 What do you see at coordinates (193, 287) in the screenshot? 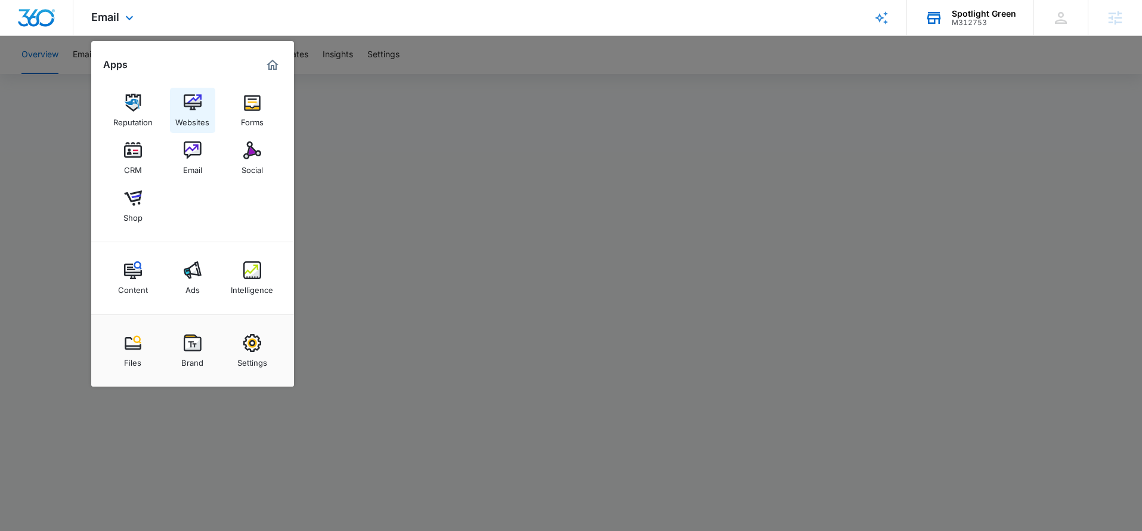
I see `div: Ads` at bounding box center [193, 287].